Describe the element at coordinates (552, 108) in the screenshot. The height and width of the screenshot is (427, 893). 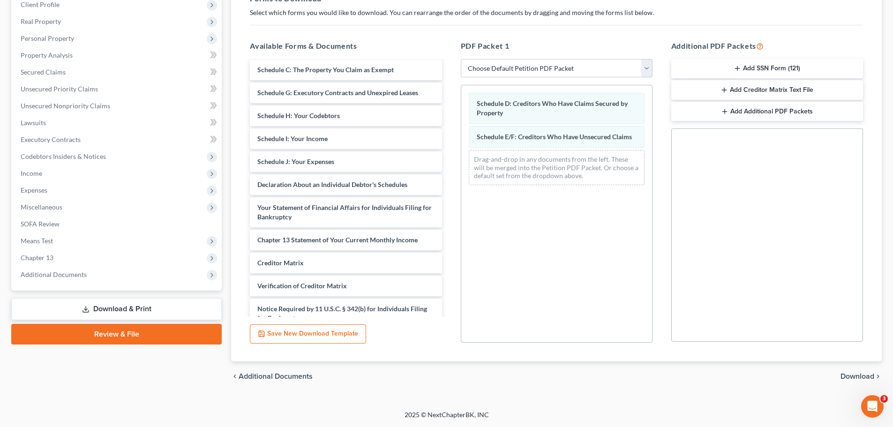
I see `span: Schedule D: Creditors Who Have Claims Secured by Property` at that location.